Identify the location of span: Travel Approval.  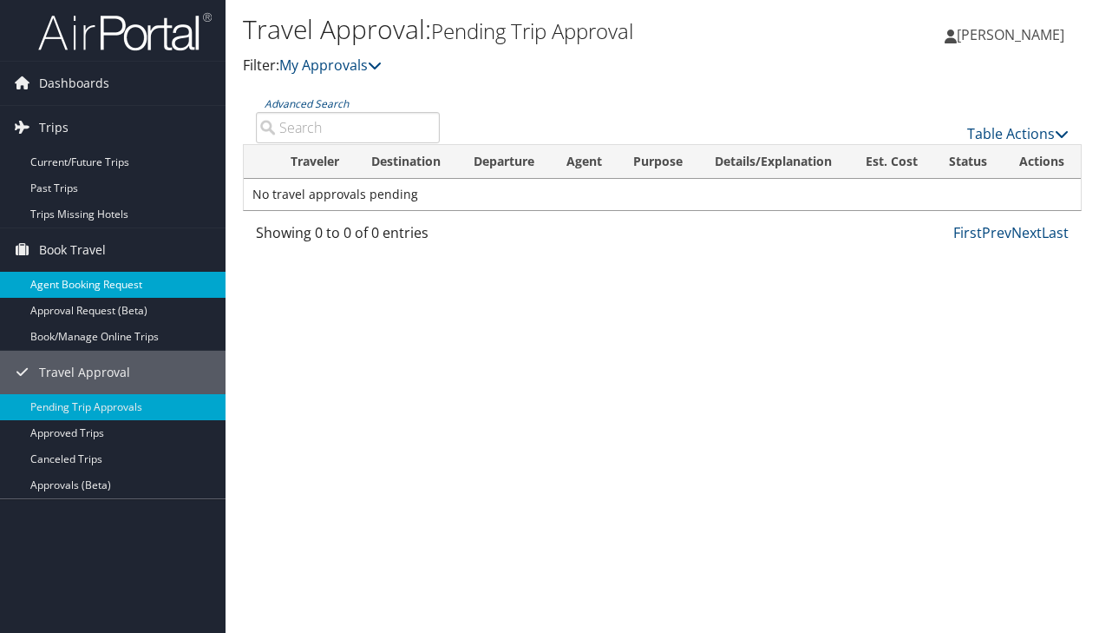
(84, 372).